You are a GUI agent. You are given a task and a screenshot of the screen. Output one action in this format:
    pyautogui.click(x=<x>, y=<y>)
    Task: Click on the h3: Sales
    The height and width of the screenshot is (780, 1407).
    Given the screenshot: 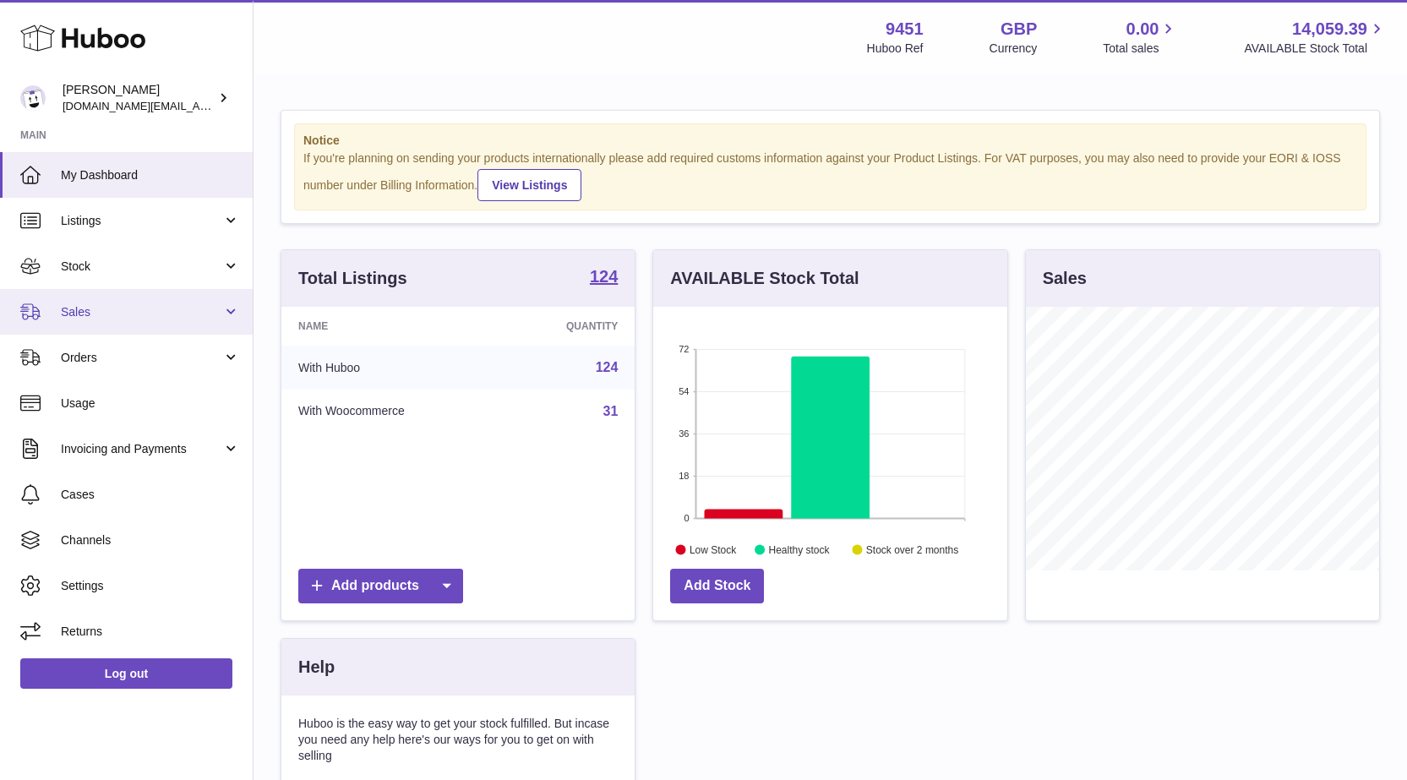 What is the action you would take?
    pyautogui.click(x=1064, y=278)
    